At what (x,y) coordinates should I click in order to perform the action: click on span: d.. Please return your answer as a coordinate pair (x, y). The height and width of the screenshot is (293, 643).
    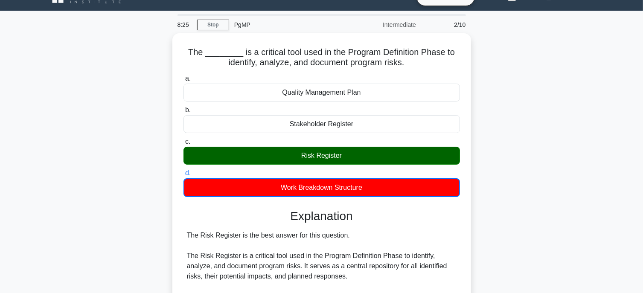
    Looking at the image, I should click on (188, 173).